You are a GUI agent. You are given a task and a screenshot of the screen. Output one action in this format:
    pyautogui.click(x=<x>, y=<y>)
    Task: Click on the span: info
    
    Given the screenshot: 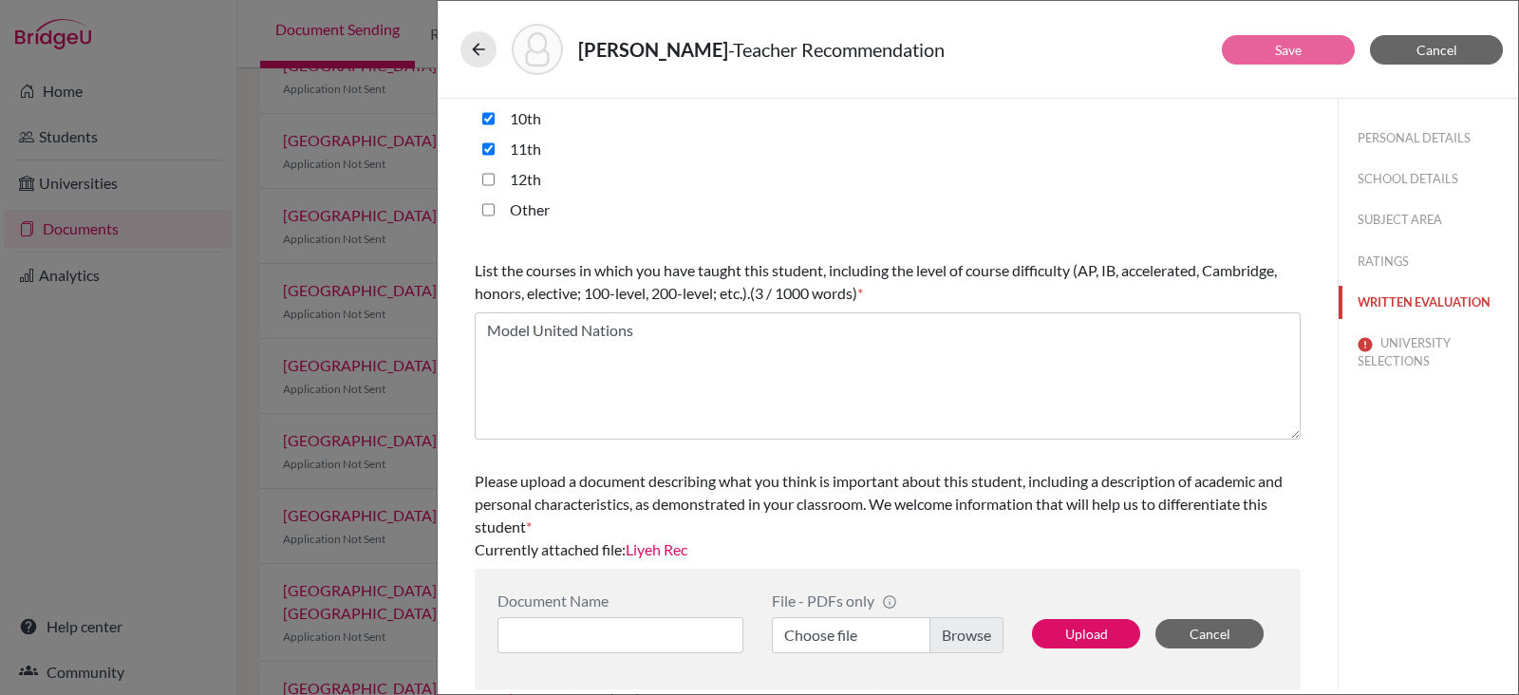 What is the action you would take?
    pyautogui.click(x=889, y=602)
    